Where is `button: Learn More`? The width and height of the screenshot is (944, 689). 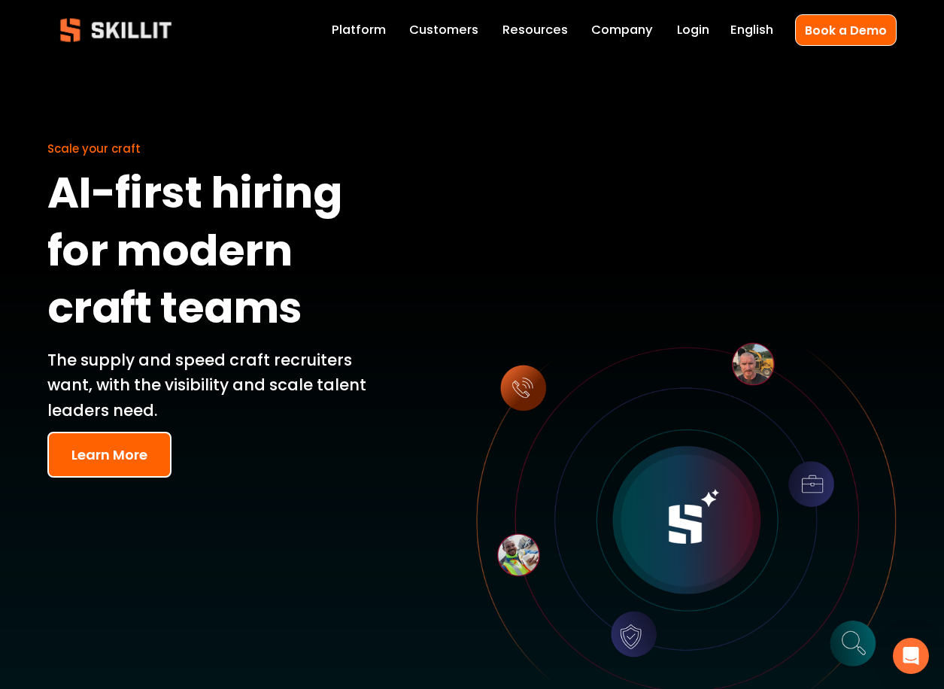 button: Learn More is located at coordinates (109, 454).